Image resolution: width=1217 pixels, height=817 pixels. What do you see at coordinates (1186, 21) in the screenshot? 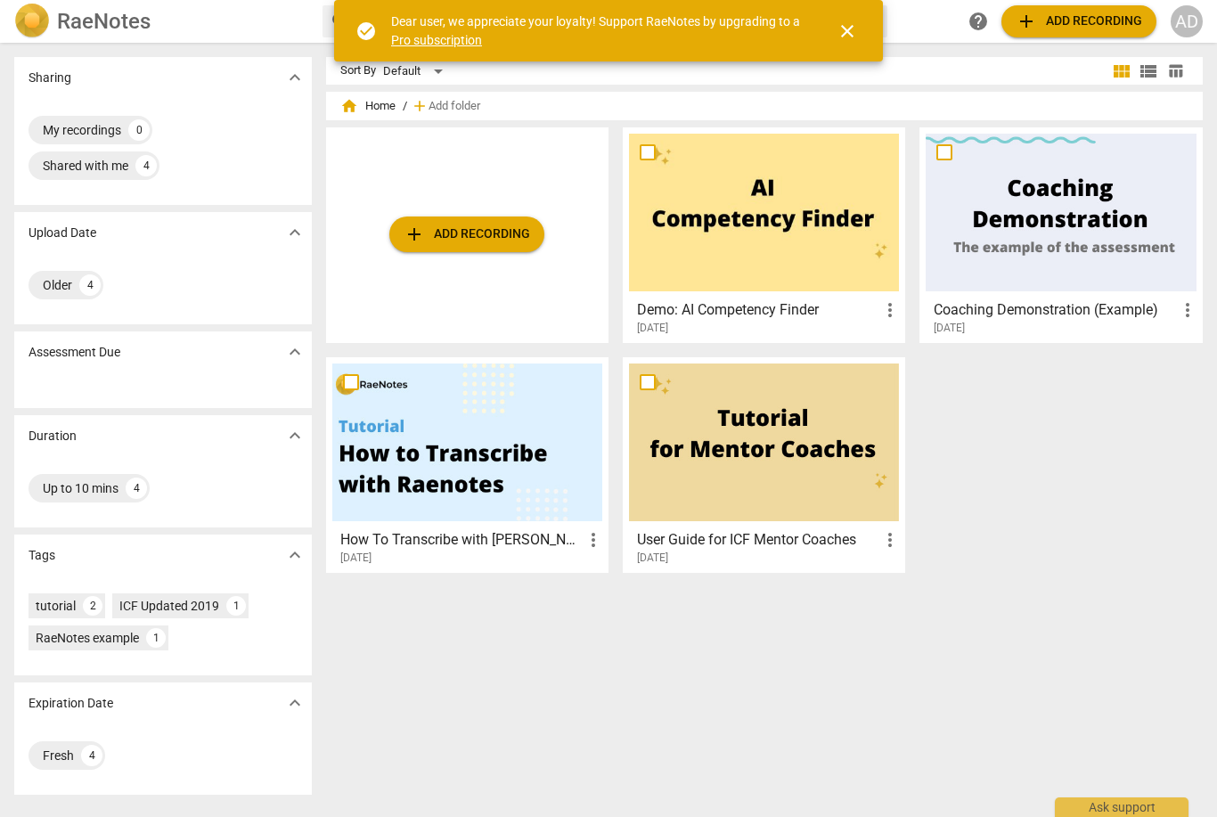
I see `button: AD` at bounding box center [1186, 21].